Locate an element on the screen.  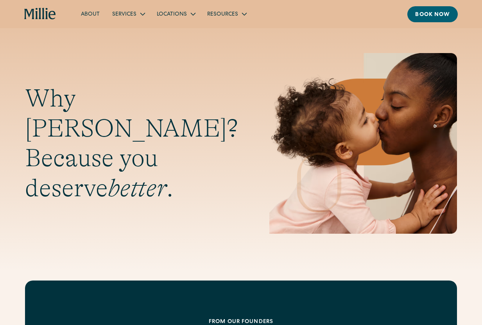
a: About is located at coordinates (90, 14).